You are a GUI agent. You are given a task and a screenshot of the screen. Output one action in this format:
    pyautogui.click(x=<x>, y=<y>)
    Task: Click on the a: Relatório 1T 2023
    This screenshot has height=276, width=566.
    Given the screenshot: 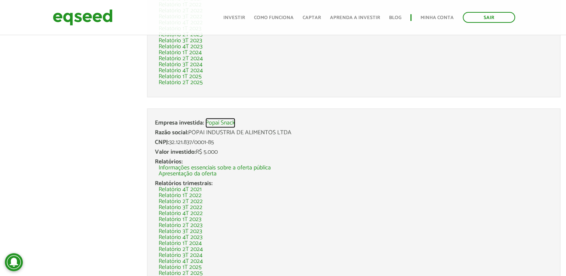 What is the action you would take?
    pyautogui.click(x=180, y=220)
    